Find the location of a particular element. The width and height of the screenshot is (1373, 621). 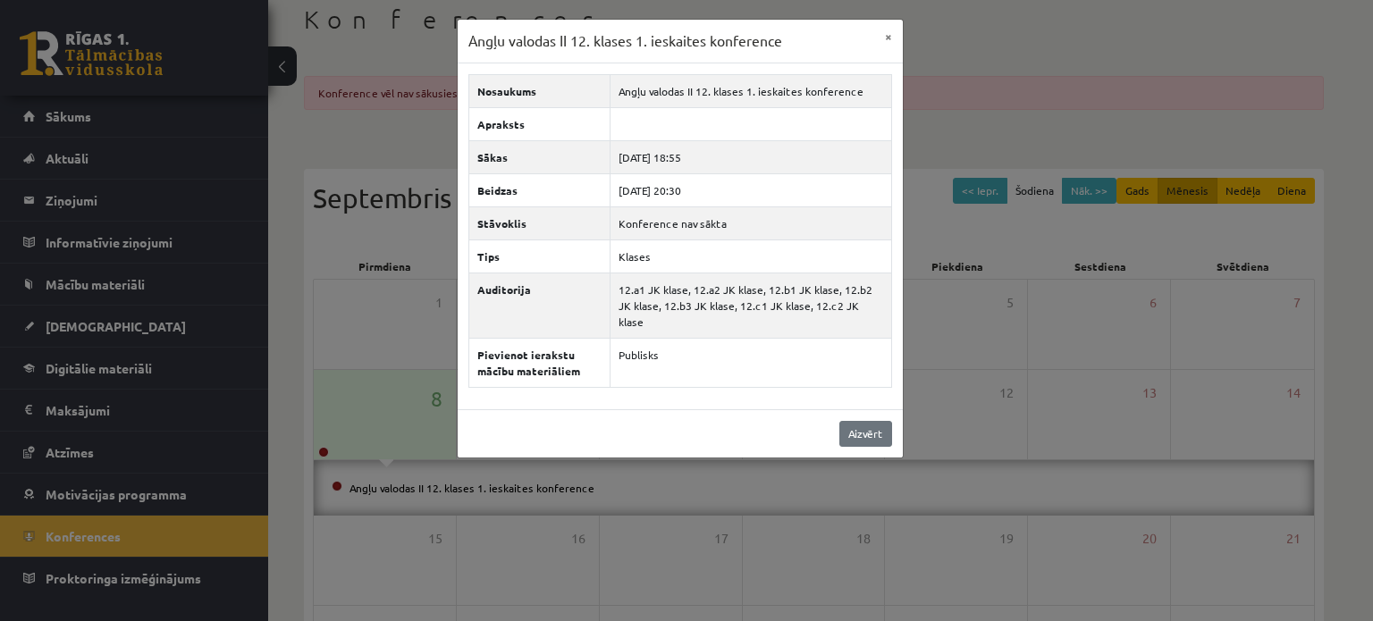

th: Tips is located at coordinates (539, 256).